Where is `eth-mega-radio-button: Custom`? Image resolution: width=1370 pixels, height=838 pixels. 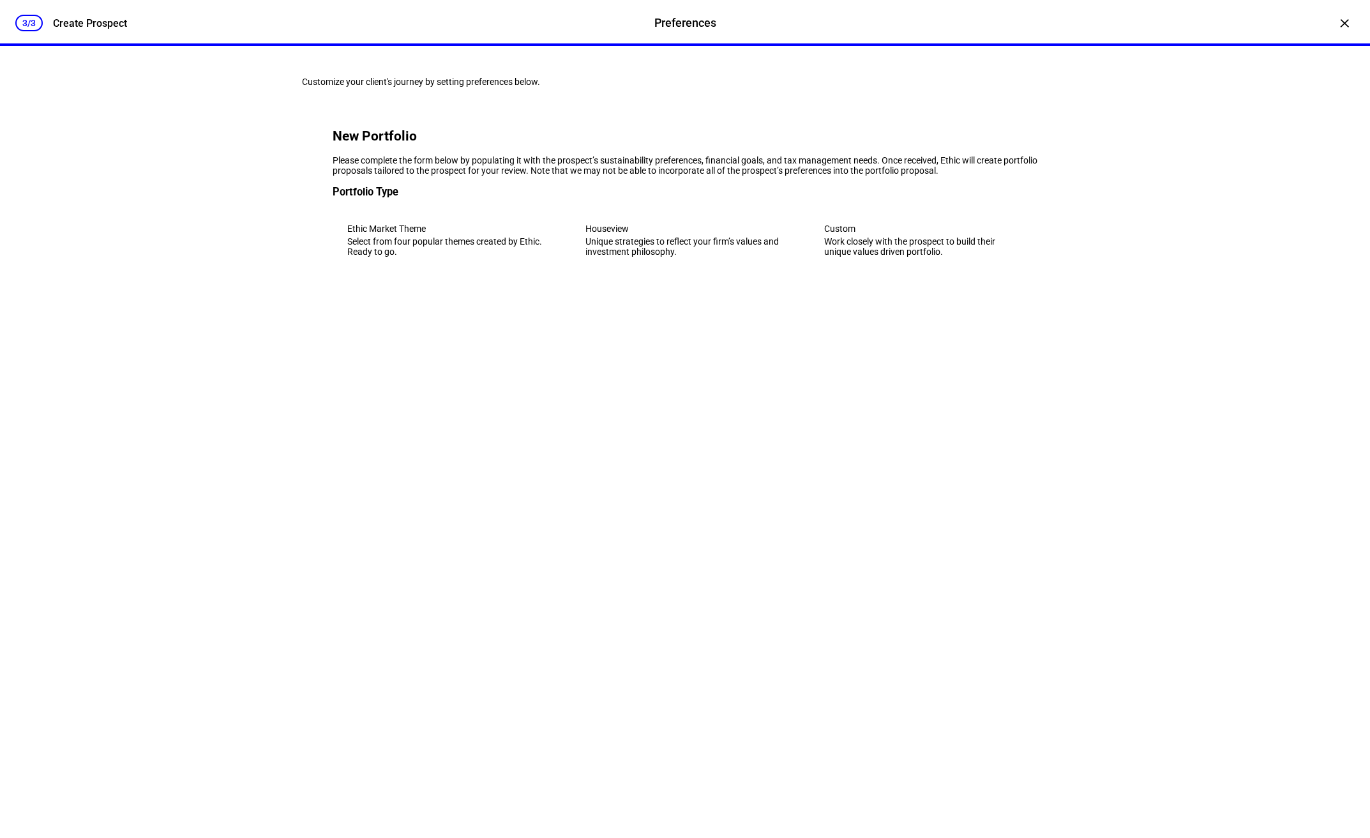
eth-mega-radio-button: Custom is located at coordinates (923, 240).